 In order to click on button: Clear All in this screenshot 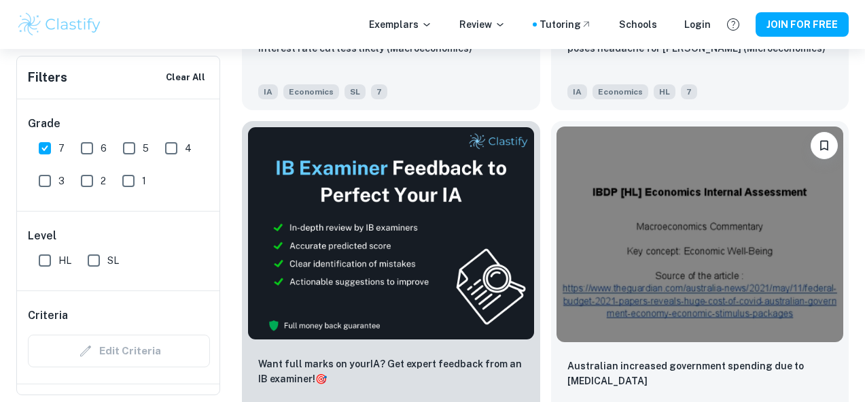, I will do `click(186, 78)`.